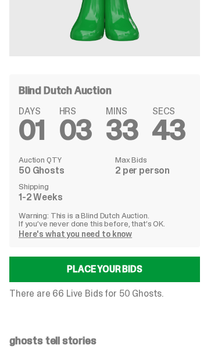 This screenshot has height=364, width=218. Describe the element at coordinates (65, 91) in the screenshot. I see `h4: Blind Dutch Auction` at that location.